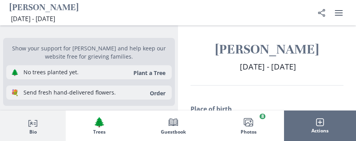 This screenshot has width=356, height=141. Describe the element at coordinates (173, 126) in the screenshot. I see `button: Guestbook` at that location.